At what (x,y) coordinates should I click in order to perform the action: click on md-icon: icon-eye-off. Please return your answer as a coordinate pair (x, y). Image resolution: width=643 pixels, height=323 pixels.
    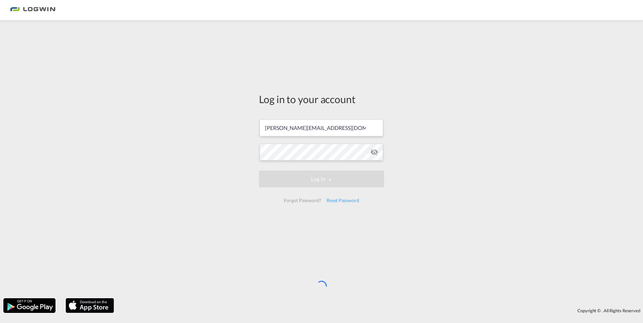
    Looking at the image, I should click on (374, 152).